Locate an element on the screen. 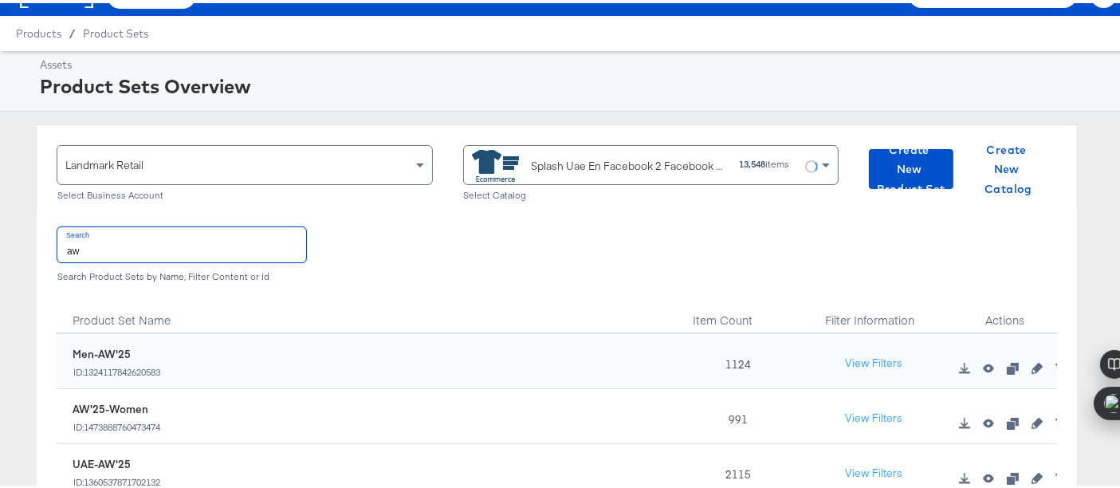 This screenshot has height=488, width=1120. div: Actions is located at coordinates (1004, 311).